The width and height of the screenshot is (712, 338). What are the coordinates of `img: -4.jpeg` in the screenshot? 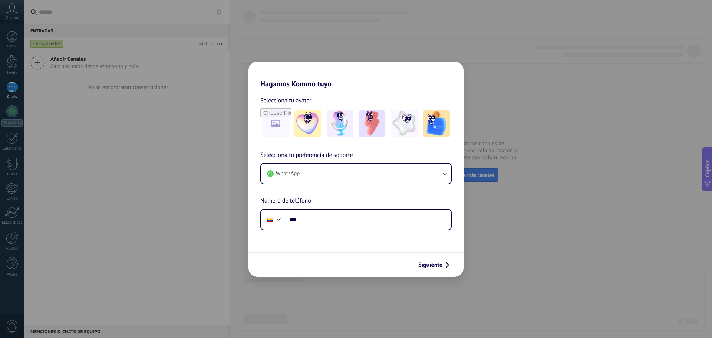 It's located at (404, 123).